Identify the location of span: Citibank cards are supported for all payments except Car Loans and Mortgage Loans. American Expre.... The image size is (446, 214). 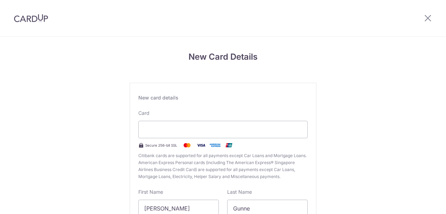
(223, 166).